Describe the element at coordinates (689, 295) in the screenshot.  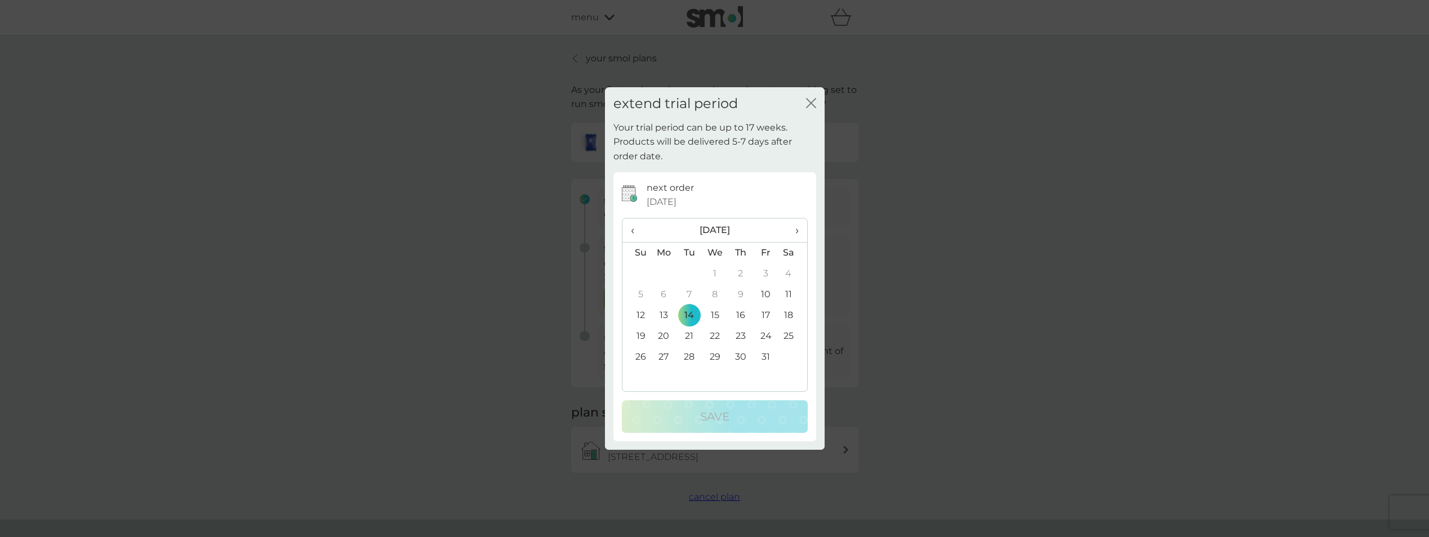
I see `td: 7` at that location.